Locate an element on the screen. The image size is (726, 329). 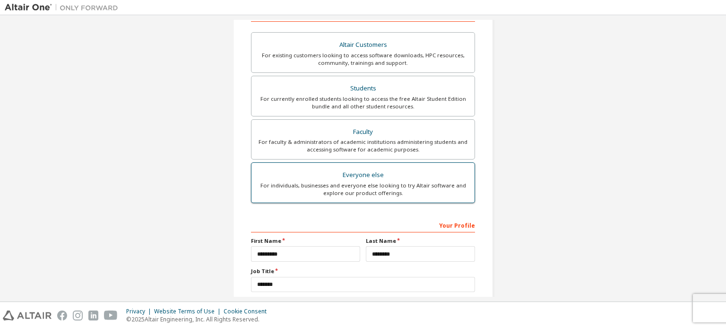
label: Job Title is located at coordinates (363, 271).